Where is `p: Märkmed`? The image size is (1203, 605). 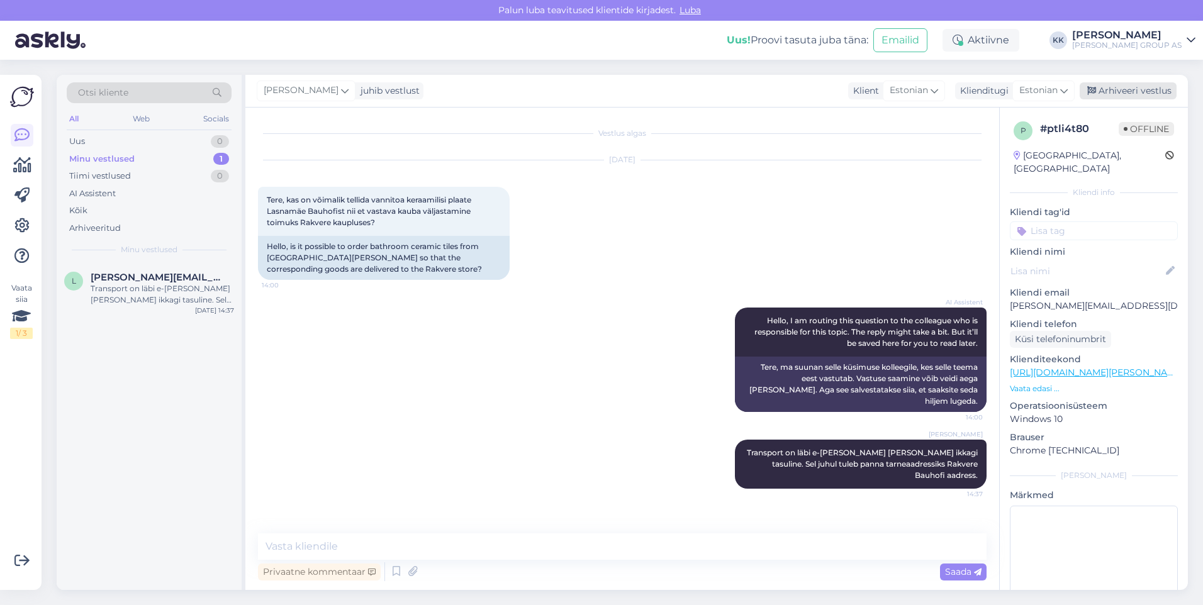
p: Märkmed is located at coordinates (1094, 495).